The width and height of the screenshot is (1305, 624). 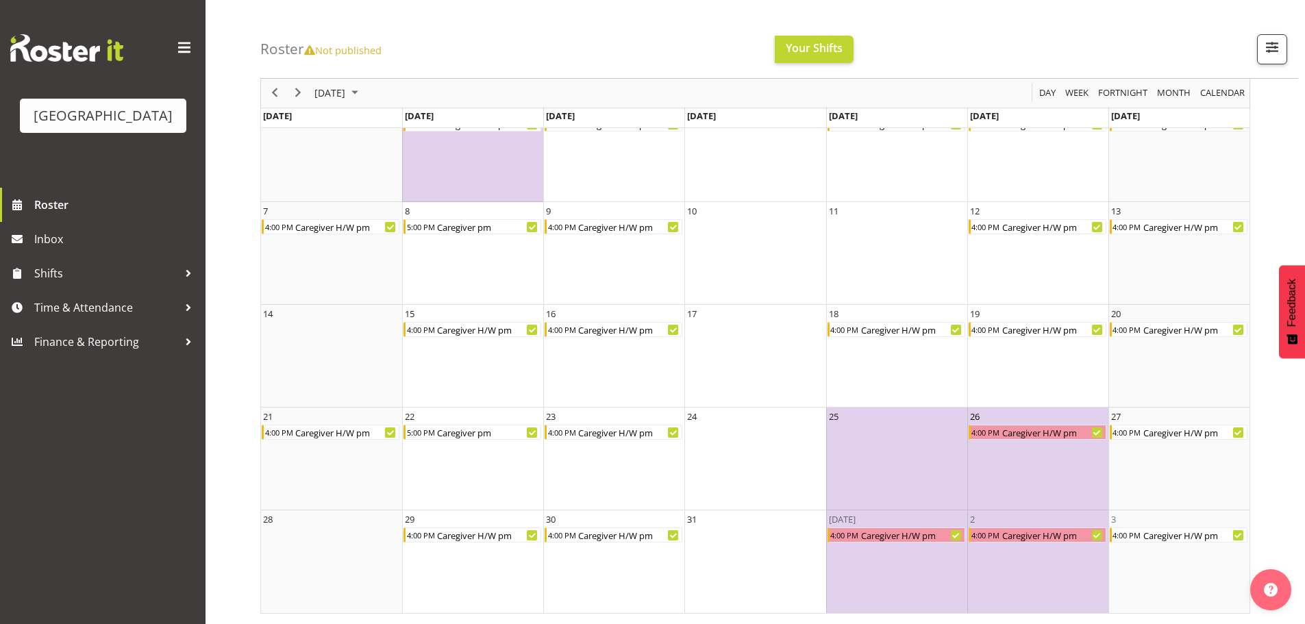 What do you see at coordinates (1038, 151) in the screenshot?
I see `td: Friday, December 5, 2025` at bounding box center [1038, 151].